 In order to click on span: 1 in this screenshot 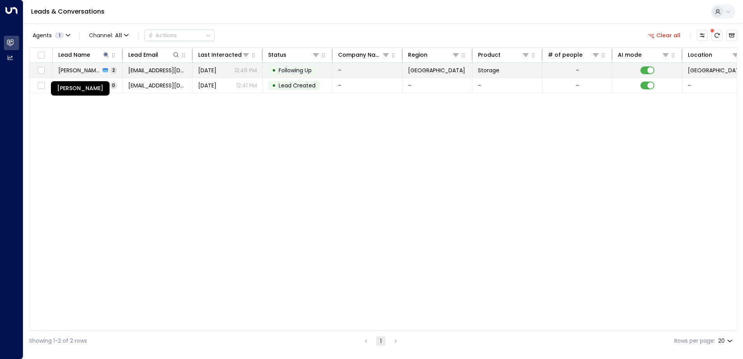, I will do `click(59, 35)`.